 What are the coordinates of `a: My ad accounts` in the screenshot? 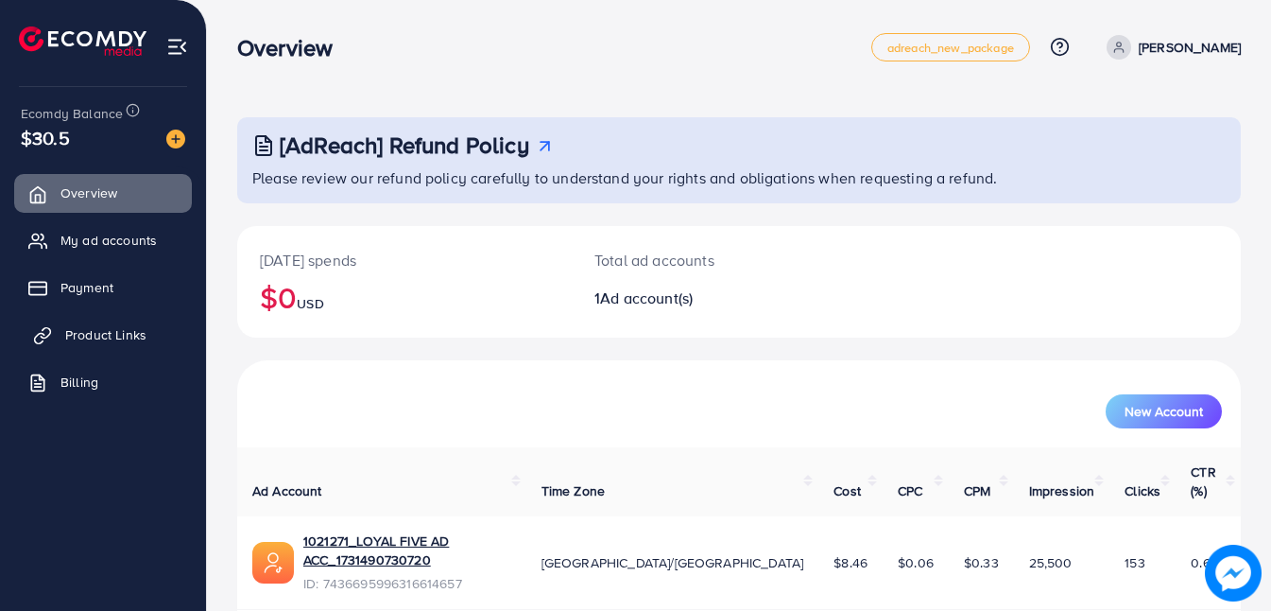 It's located at (103, 240).